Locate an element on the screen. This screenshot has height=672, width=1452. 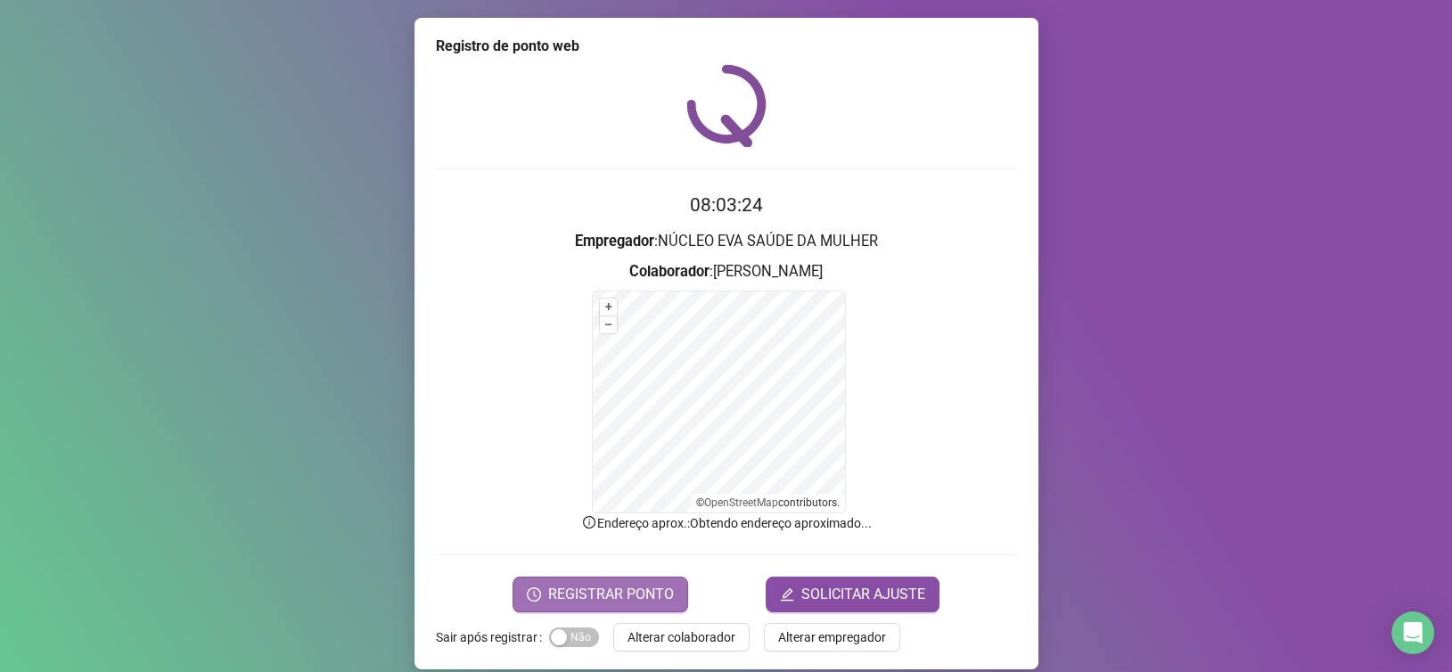
span: clock-circle is located at coordinates (534, 595).